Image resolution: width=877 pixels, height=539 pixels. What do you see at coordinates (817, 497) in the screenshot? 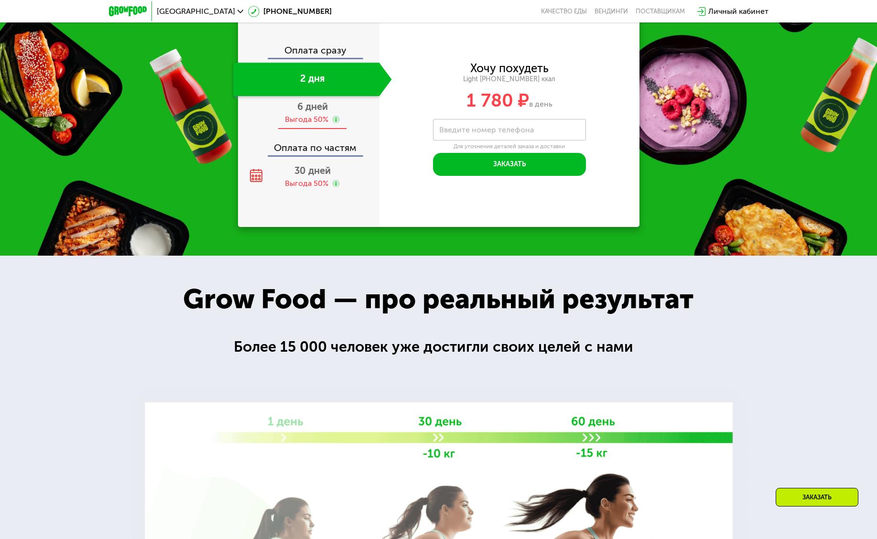
I see `div: Заказать` at bounding box center [817, 497].